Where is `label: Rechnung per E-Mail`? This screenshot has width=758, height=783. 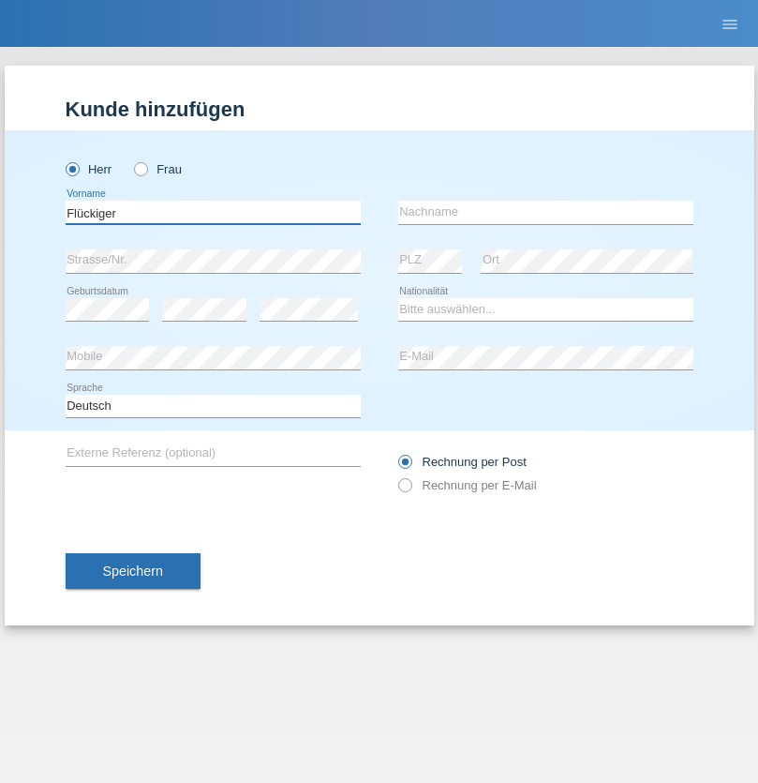 label: Rechnung per E-Mail is located at coordinates (468, 485).